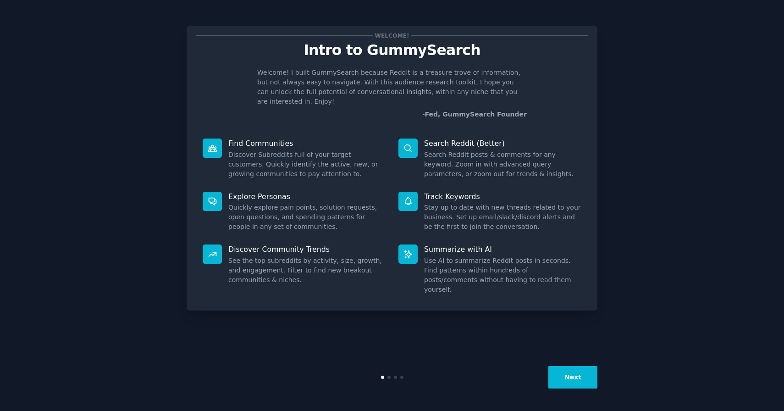 The image size is (784, 411). What do you see at coordinates (307, 143) in the screenshot?
I see `p: Find Communities` at bounding box center [307, 143].